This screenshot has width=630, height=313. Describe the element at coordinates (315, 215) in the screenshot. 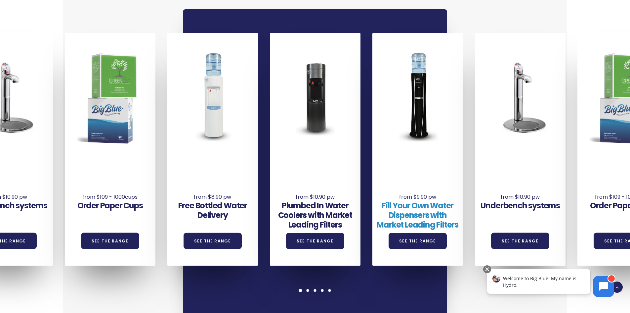

I see `a: Plumbed In Water Coolers with Market Leading Filters` at that location.